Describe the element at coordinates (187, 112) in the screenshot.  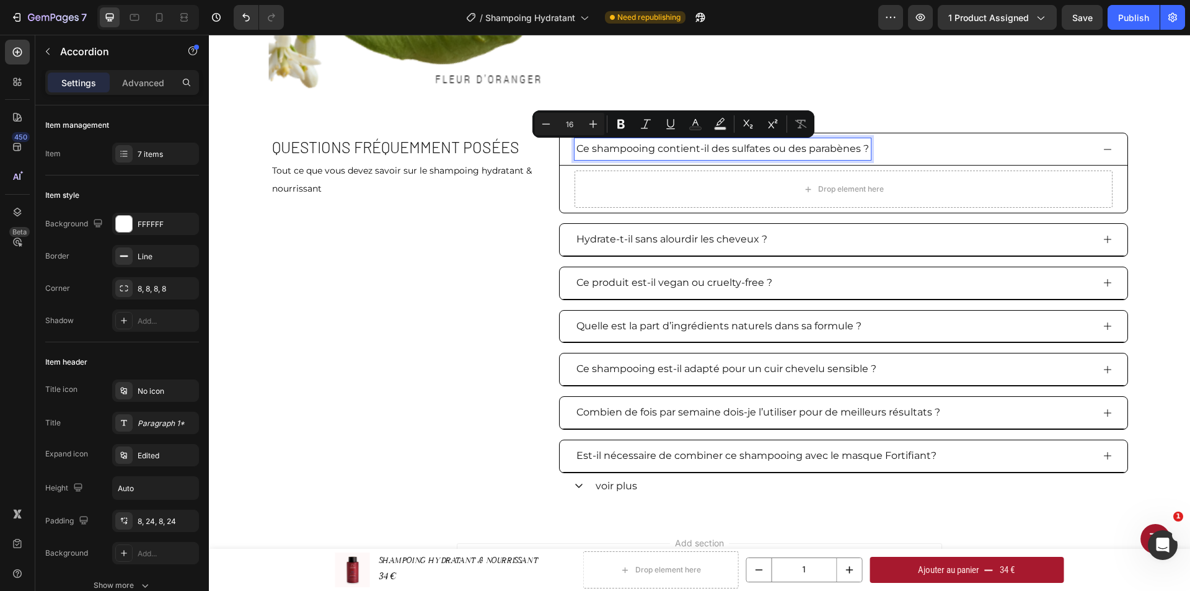
I see `span: QUESTIONS FRÉQUEMMENT POSÉES` at that location.